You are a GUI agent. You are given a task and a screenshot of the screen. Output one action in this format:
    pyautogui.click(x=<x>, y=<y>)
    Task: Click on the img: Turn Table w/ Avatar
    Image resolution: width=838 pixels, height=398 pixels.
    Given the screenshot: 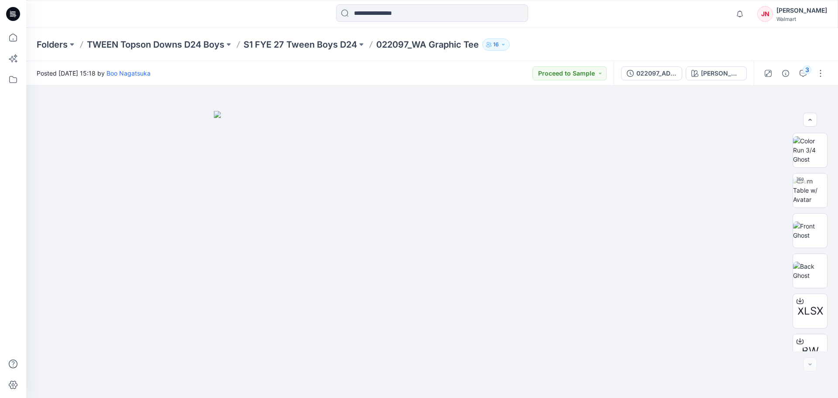 What is the action you would take?
    pyautogui.click(x=810, y=190)
    